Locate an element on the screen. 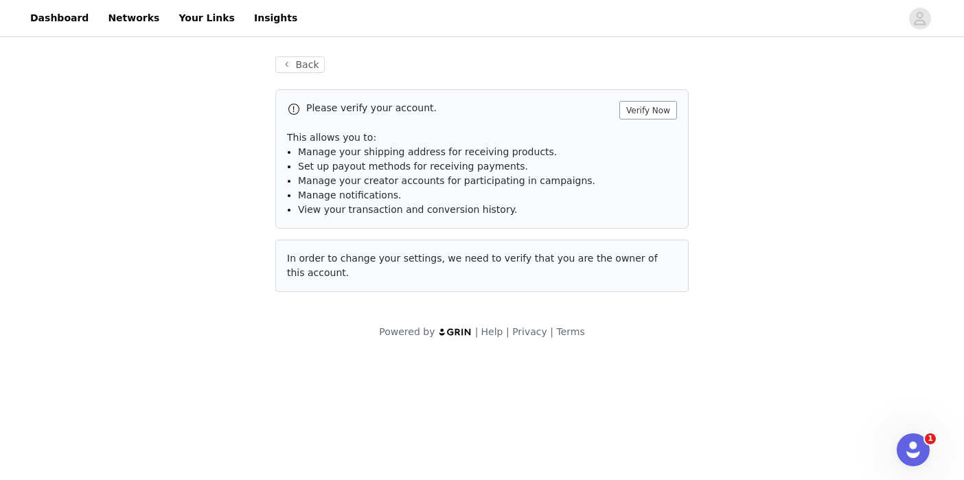 The width and height of the screenshot is (964, 480). a: Dashboard is located at coordinates (59, 18).